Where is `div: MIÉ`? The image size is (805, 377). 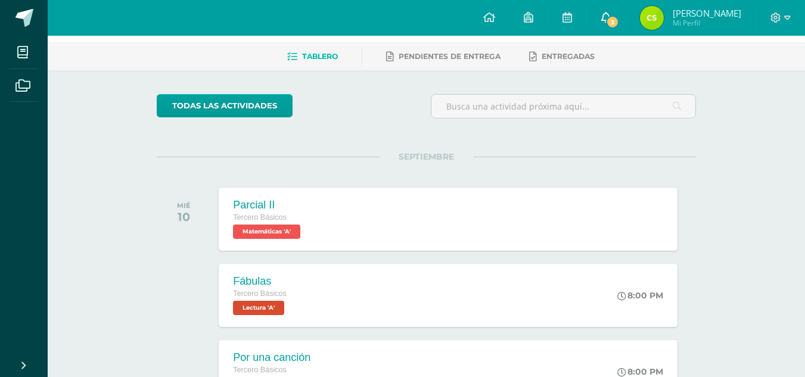
div: MIÉ is located at coordinates (184, 206).